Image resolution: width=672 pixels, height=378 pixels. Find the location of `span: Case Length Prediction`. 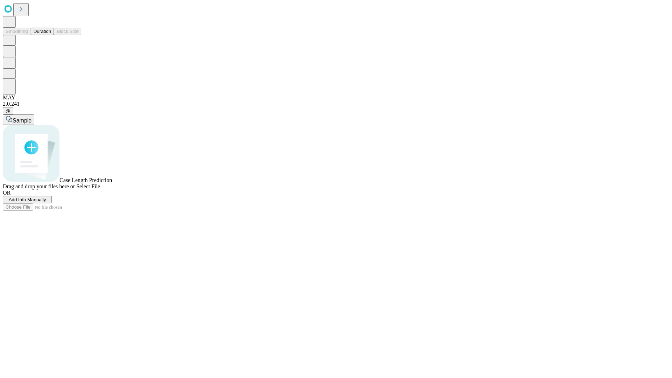

span: Case Length Prediction is located at coordinates (86, 180).